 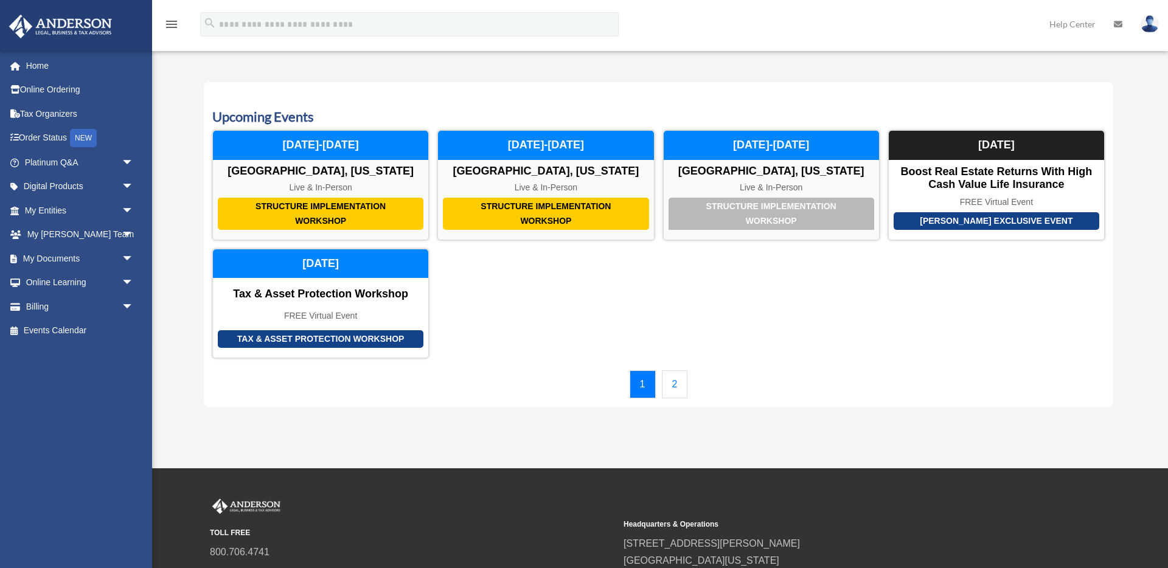 What do you see at coordinates (240, 552) in the screenshot?
I see `a: 800.706.4741` at bounding box center [240, 552].